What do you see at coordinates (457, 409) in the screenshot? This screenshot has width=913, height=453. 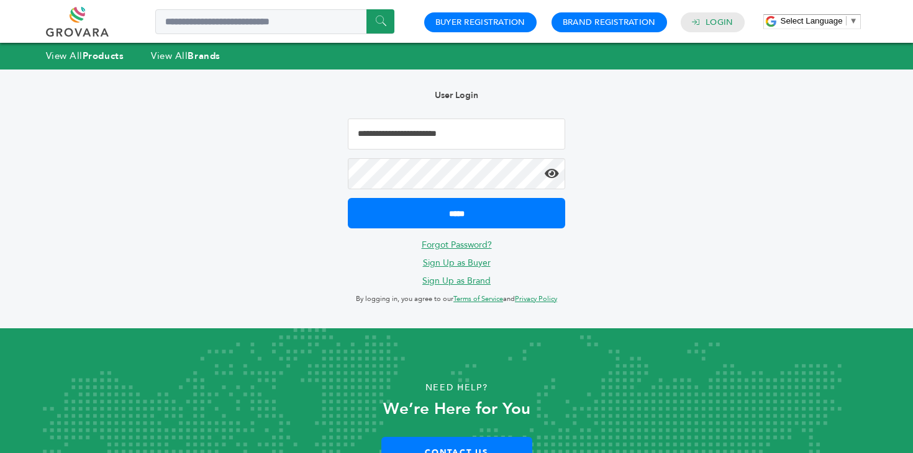 I see `strong: We’re Here for You` at bounding box center [457, 409].